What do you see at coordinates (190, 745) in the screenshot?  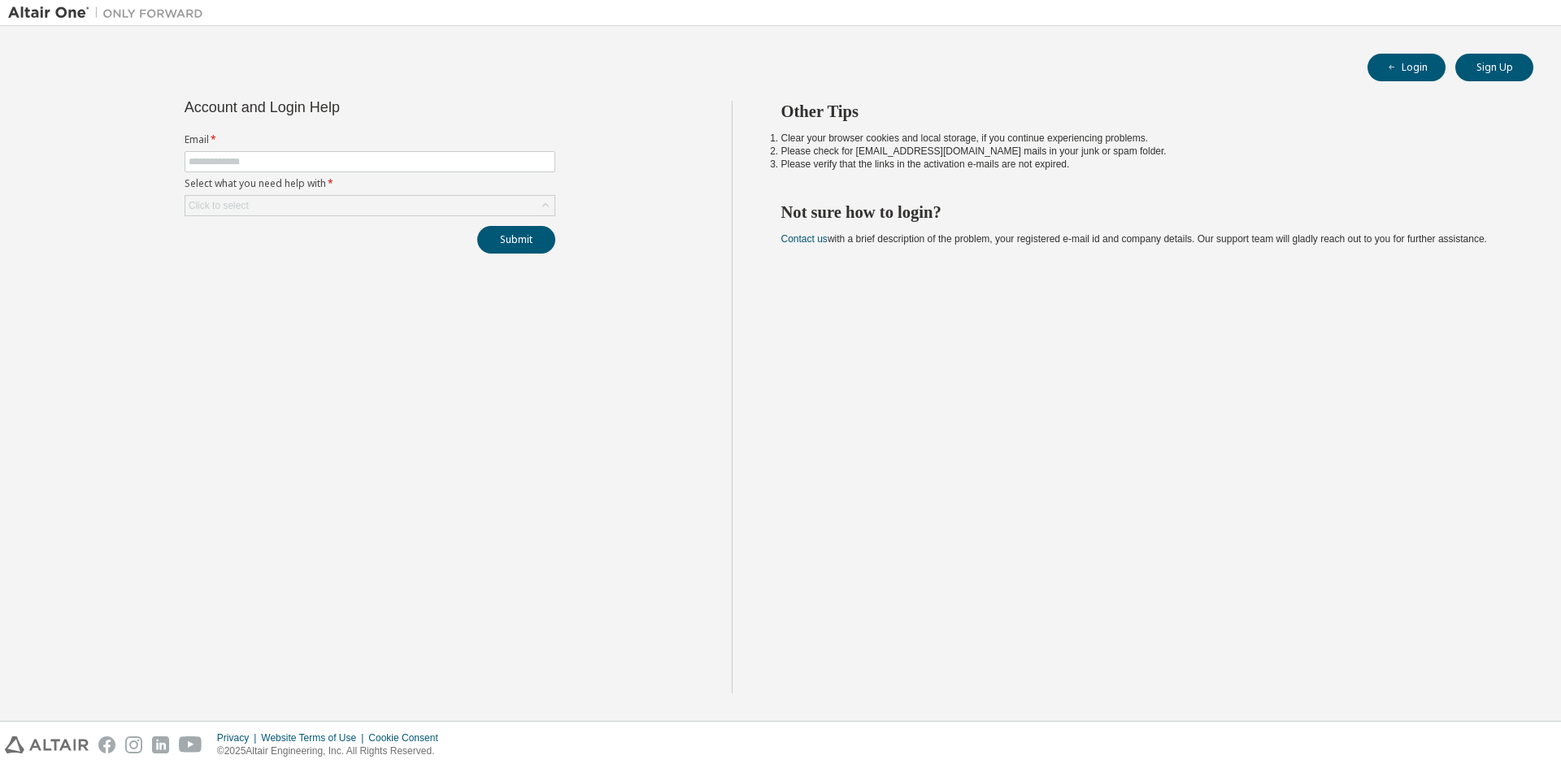 I see `img: youtube.svg` at bounding box center [190, 745].